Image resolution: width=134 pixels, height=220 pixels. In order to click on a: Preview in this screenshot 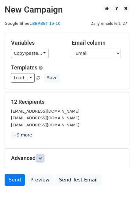, I will do `click(40, 180)`.